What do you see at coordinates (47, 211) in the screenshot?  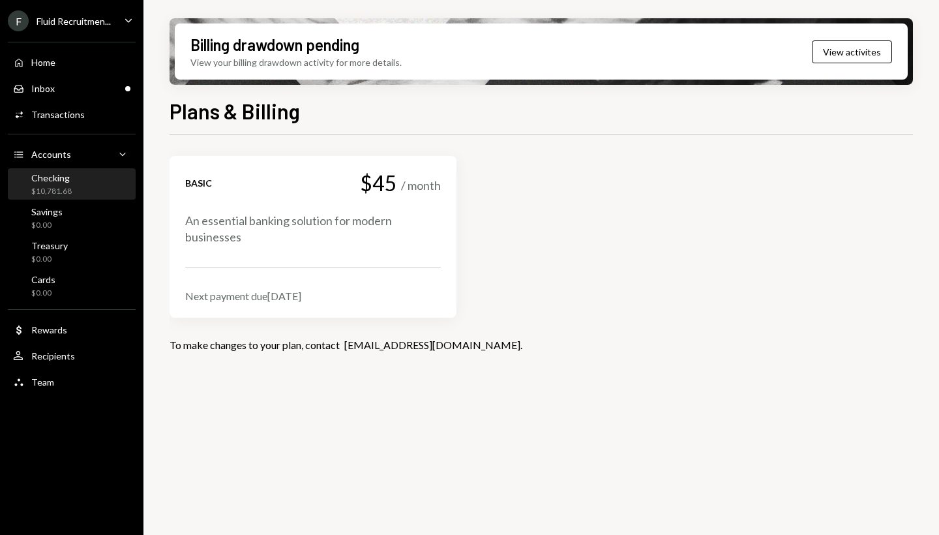 I see `div: Savings` at bounding box center [47, 211].